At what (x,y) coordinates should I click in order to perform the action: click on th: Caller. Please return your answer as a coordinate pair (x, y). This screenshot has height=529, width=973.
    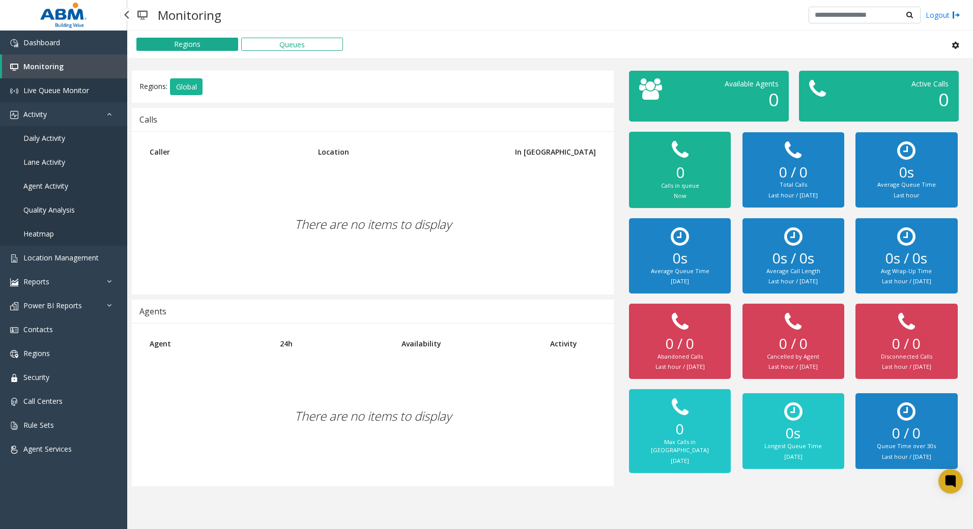
    Looking at the image, I should click on (226, 152).